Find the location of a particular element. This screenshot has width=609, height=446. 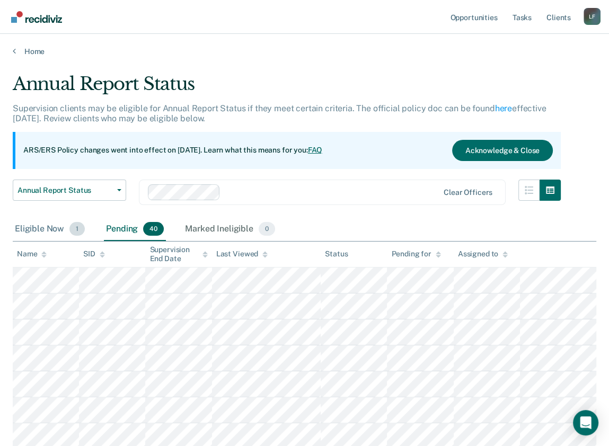

img: Recidiviz is located at coordinates (37, 17).